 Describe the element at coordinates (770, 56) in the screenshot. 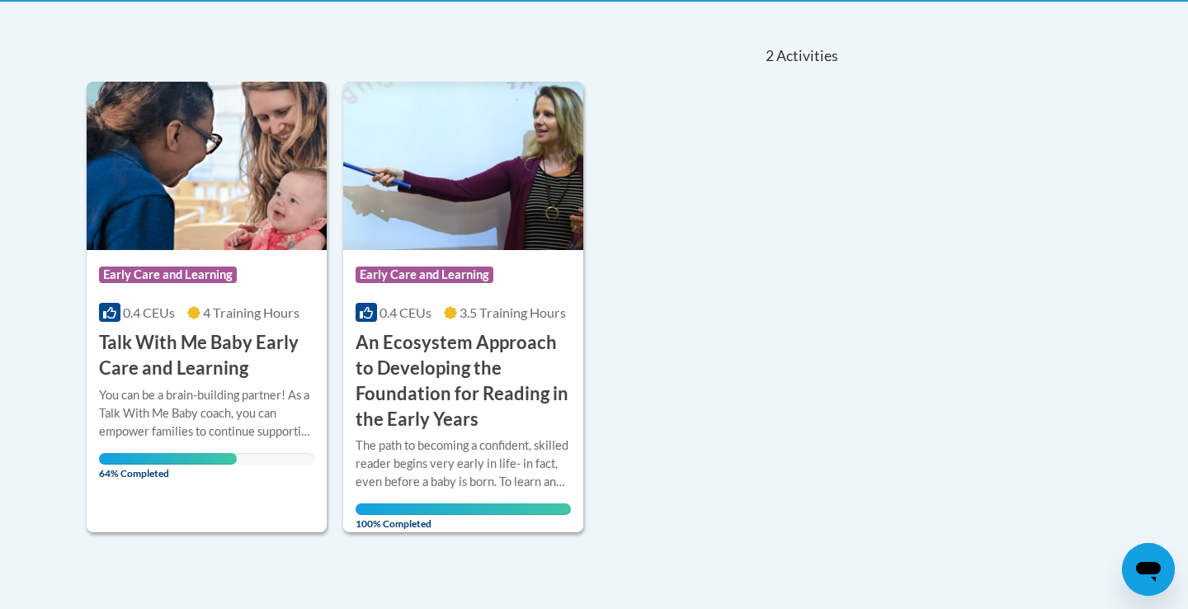

I see `span: 2` at that location.